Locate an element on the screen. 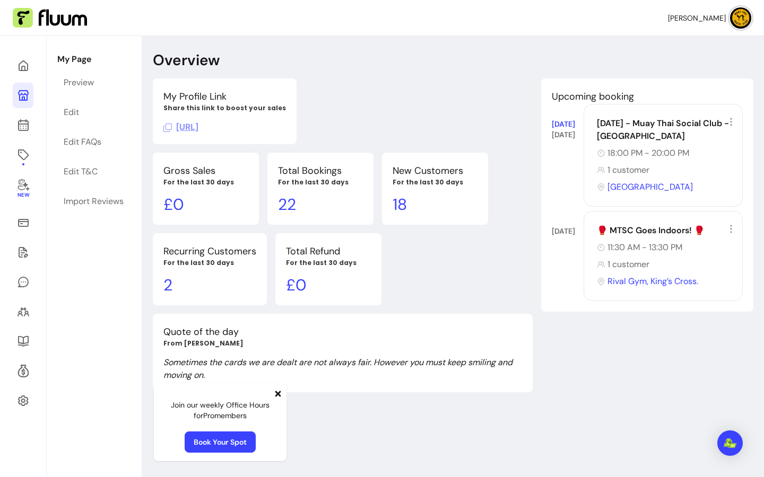 This screenshot has width=764, height=477. p: 18 is located at coordinates (435, 205).